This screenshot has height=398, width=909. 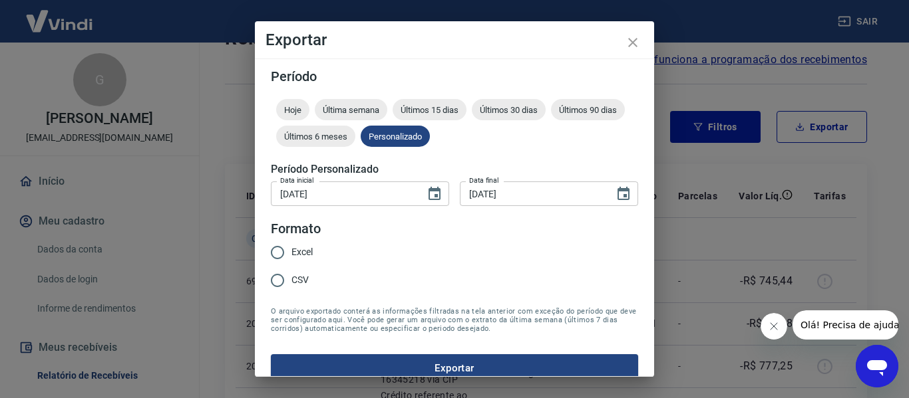 I want to click on span: Últimos 30 dias, so click(x=508, y=110).